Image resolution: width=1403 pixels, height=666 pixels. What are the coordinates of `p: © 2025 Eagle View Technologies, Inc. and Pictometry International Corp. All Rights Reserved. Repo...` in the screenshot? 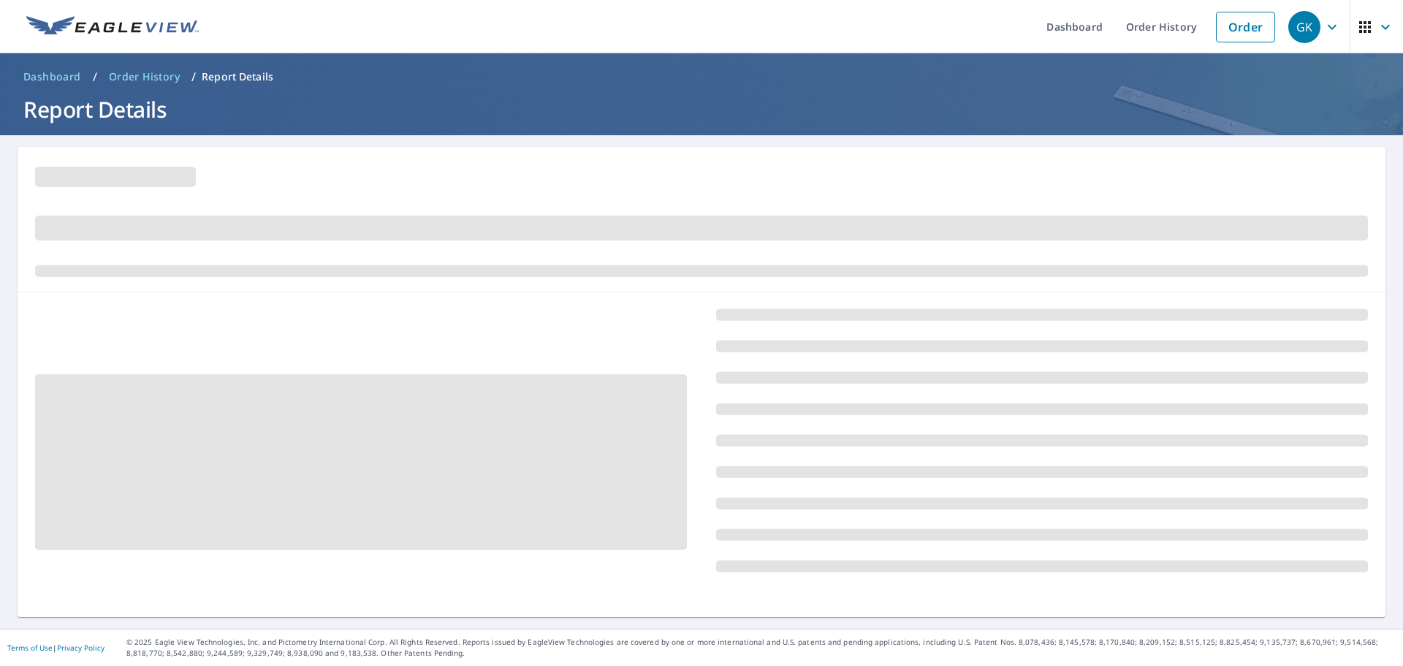 It's located at (761, 648).